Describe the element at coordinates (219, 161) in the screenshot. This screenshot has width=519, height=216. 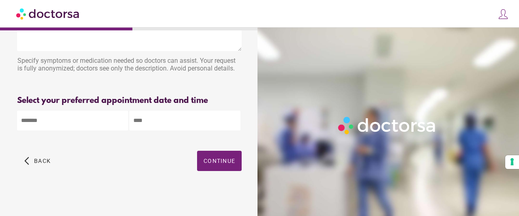
I see `button: Continue` at that location.